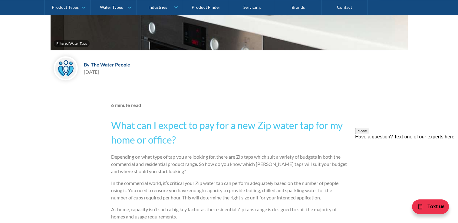 The height and width of the screenshot is (223, 458). Describe the element at coordinates (111, 7) in the screenshot. I see `div: Water Types` at that location.